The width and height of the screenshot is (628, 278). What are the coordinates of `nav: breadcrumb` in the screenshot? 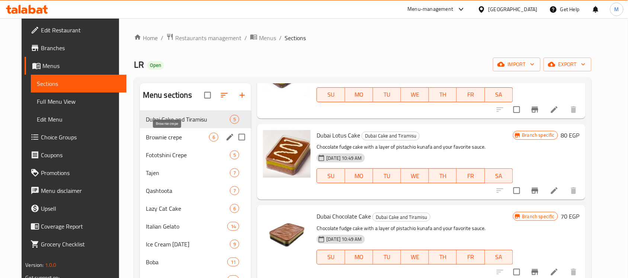 It's located at (362, 38).